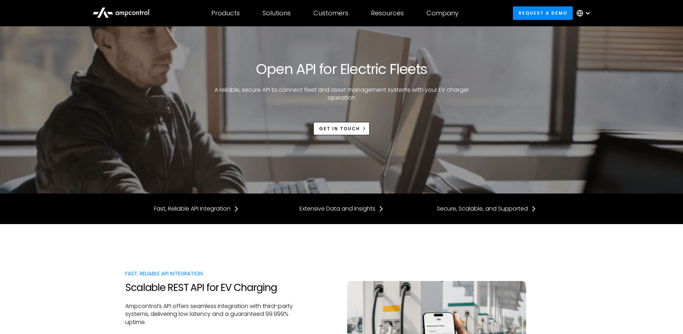 This screenshot has width=683, height=334. What do you see at coordinates (225, 13) in the screenshot?
I see `div: Products` at bounding box center [225, 13].